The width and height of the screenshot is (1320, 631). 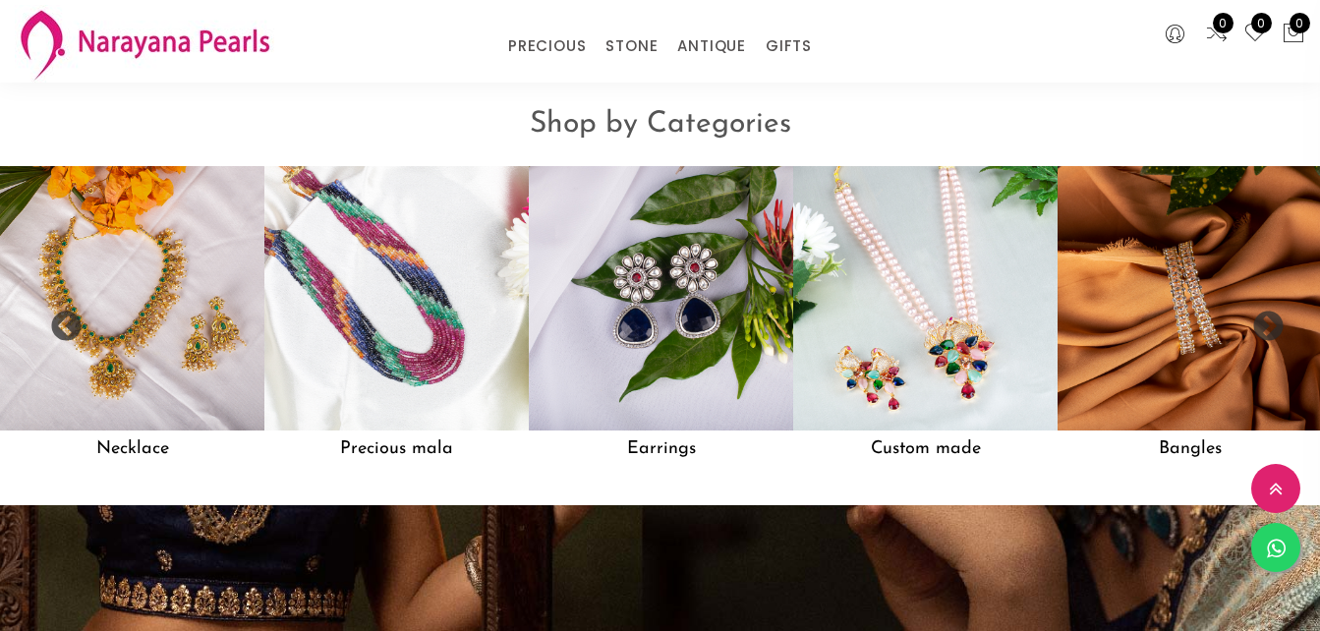 I want to click on button: Next, so click(x=1261, y=320).